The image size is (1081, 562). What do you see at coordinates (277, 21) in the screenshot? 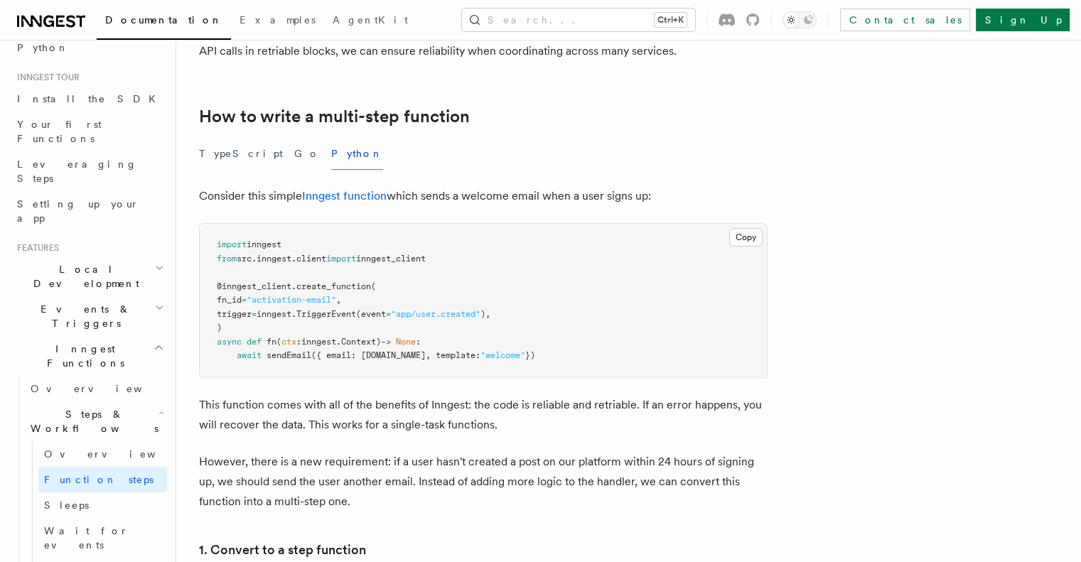
I see `a: Examples` at bounding box center [277, 21].